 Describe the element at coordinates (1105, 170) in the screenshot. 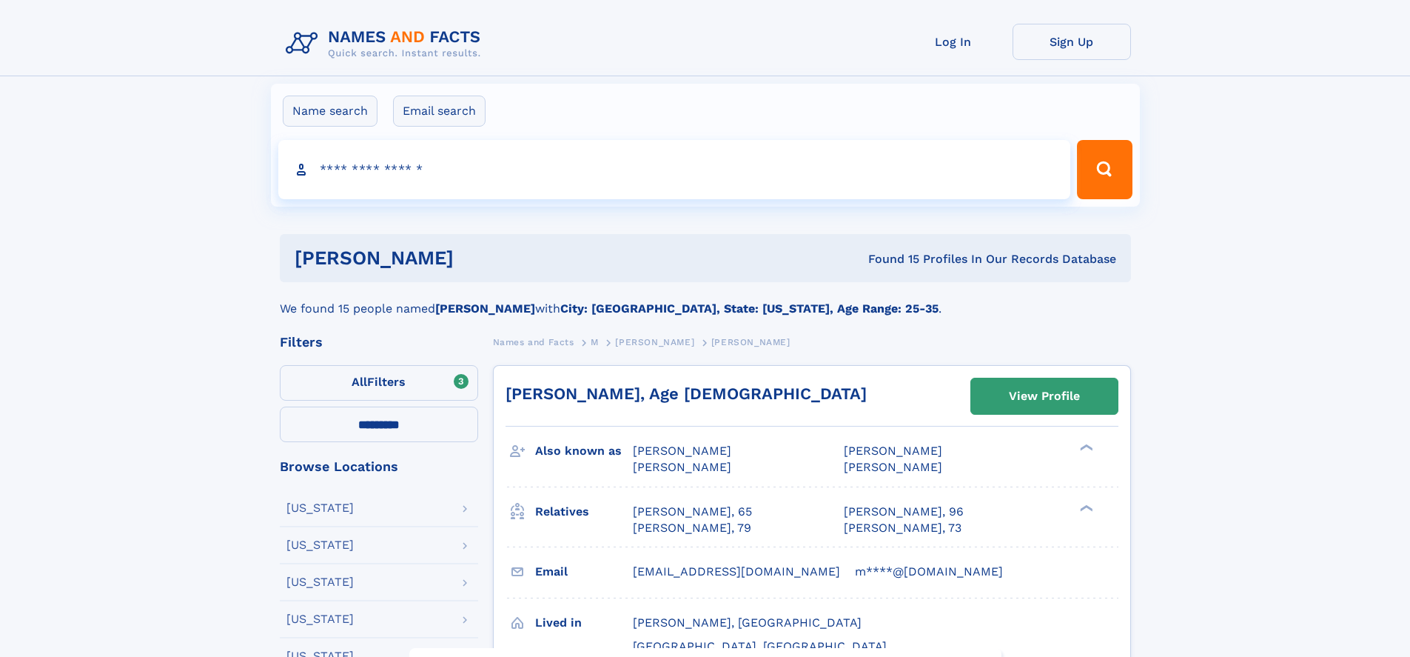

I see `button: Search Button` at that location.